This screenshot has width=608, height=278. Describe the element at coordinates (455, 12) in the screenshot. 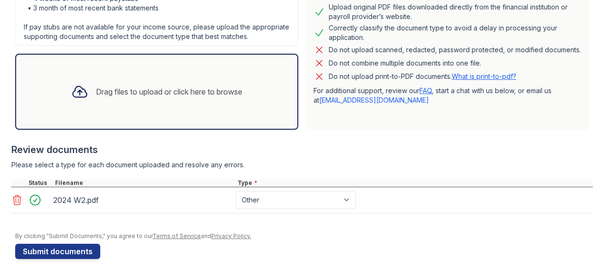

I see `div: Upload original PDF files downloaded directly from the financial institution or payroll provider’...` at that location.